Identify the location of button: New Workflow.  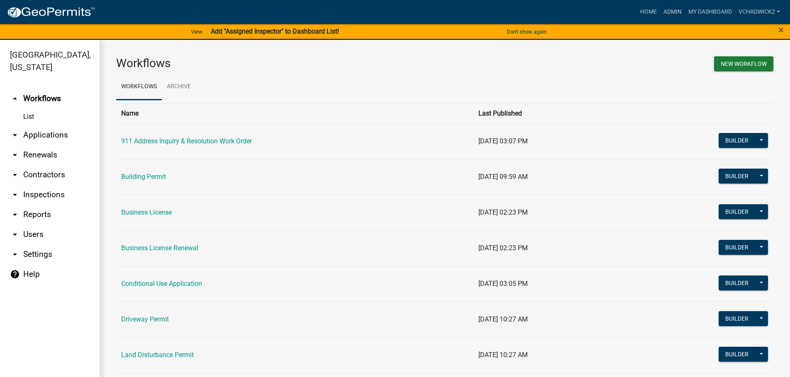
(743, 64).